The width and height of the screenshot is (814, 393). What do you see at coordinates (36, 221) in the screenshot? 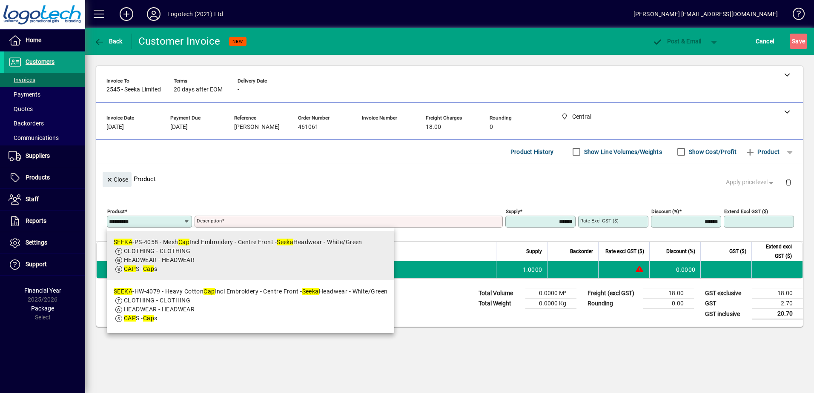
I see `span: Reports` at bounding box center [36, 221].